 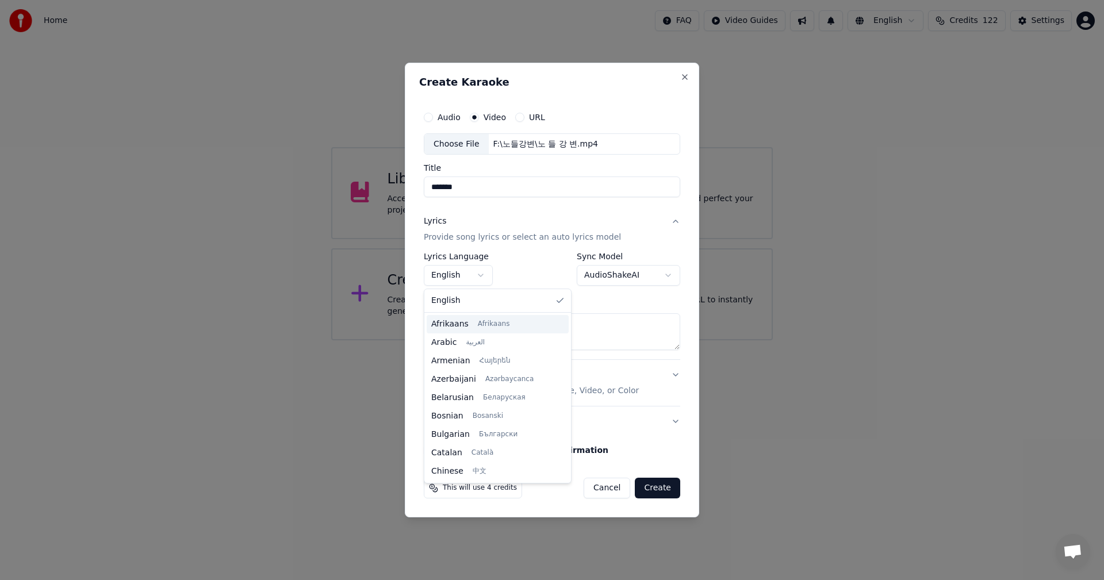 I want to click on span: العربية, so click(x=475, y=343).